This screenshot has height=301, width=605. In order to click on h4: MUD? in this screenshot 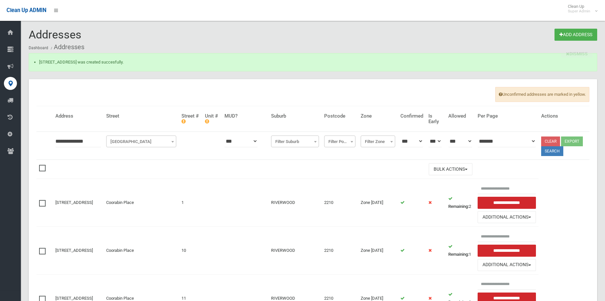, I will do `click(245, 116)`.